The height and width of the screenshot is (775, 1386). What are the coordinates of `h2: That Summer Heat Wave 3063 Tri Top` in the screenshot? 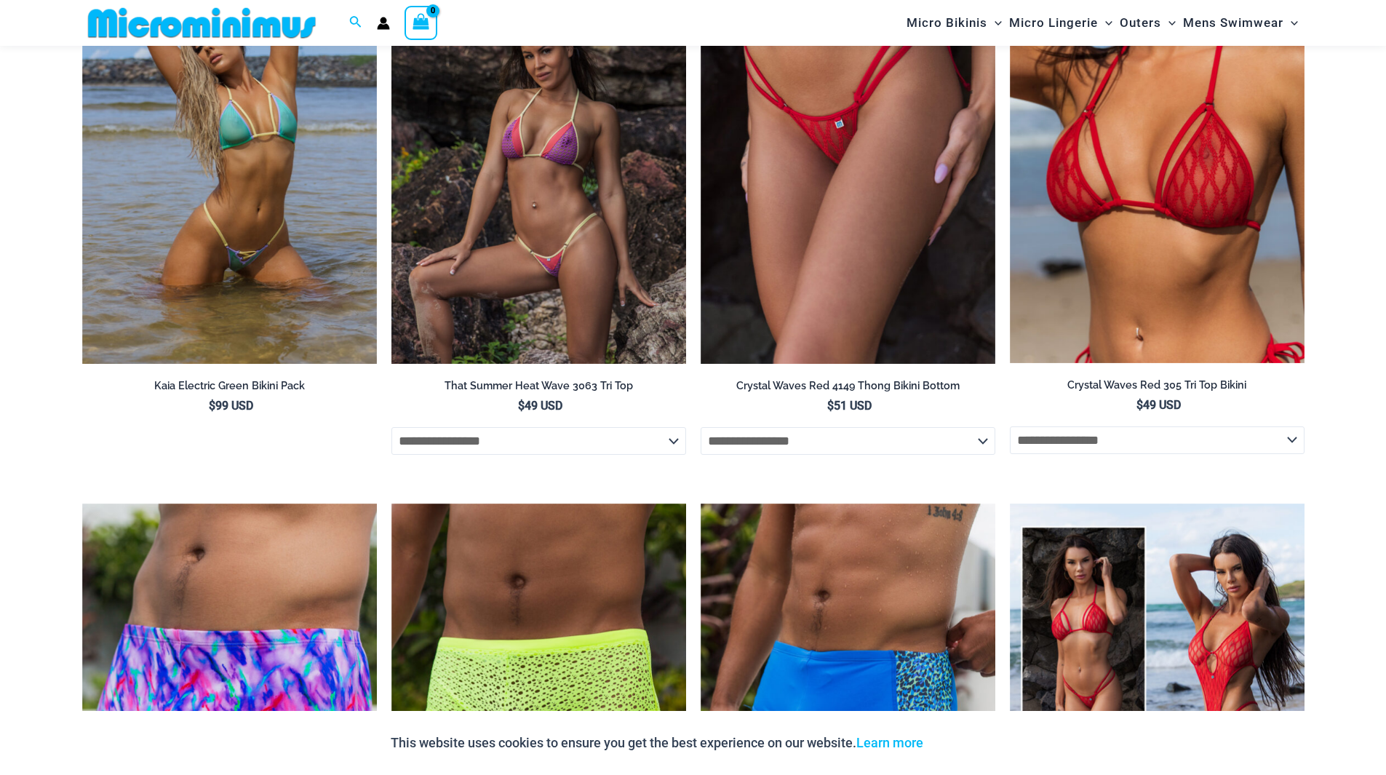 It's located at (538, 386).